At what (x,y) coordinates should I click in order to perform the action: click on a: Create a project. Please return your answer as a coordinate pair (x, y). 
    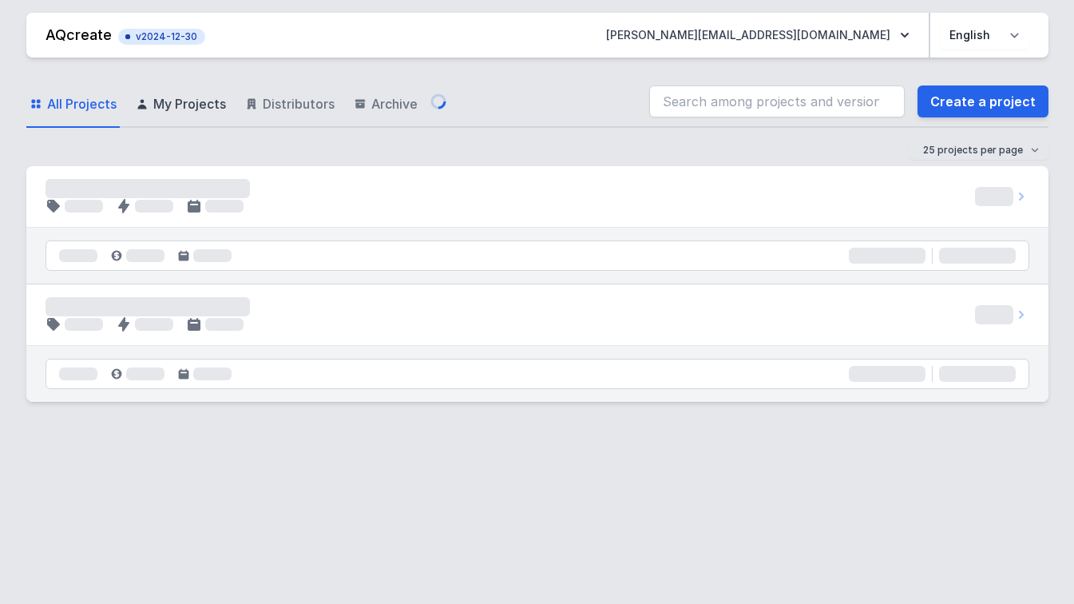
    Looking at the image, I should click on (983, 101).